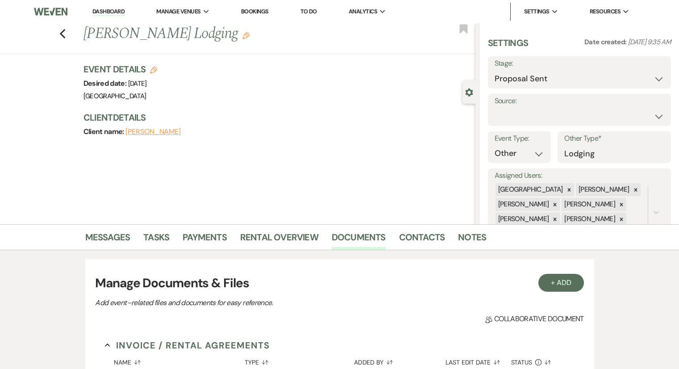  Describe the element at coordinates (251, 303) in the screenshot. I see `p: Add event–related files and documents for easy reference.` at that location.